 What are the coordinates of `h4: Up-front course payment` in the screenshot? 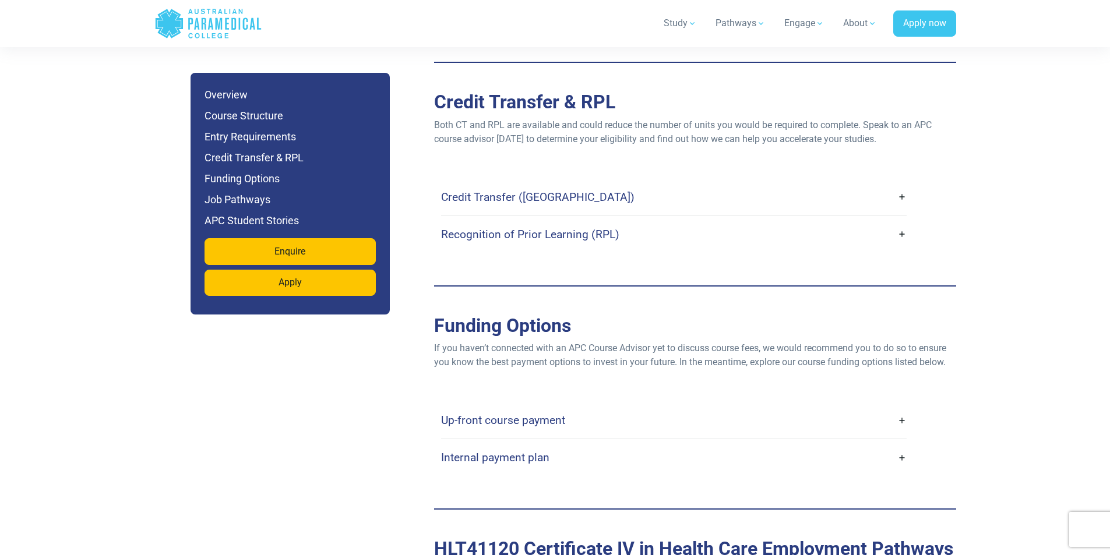 It's located at (503, 420).